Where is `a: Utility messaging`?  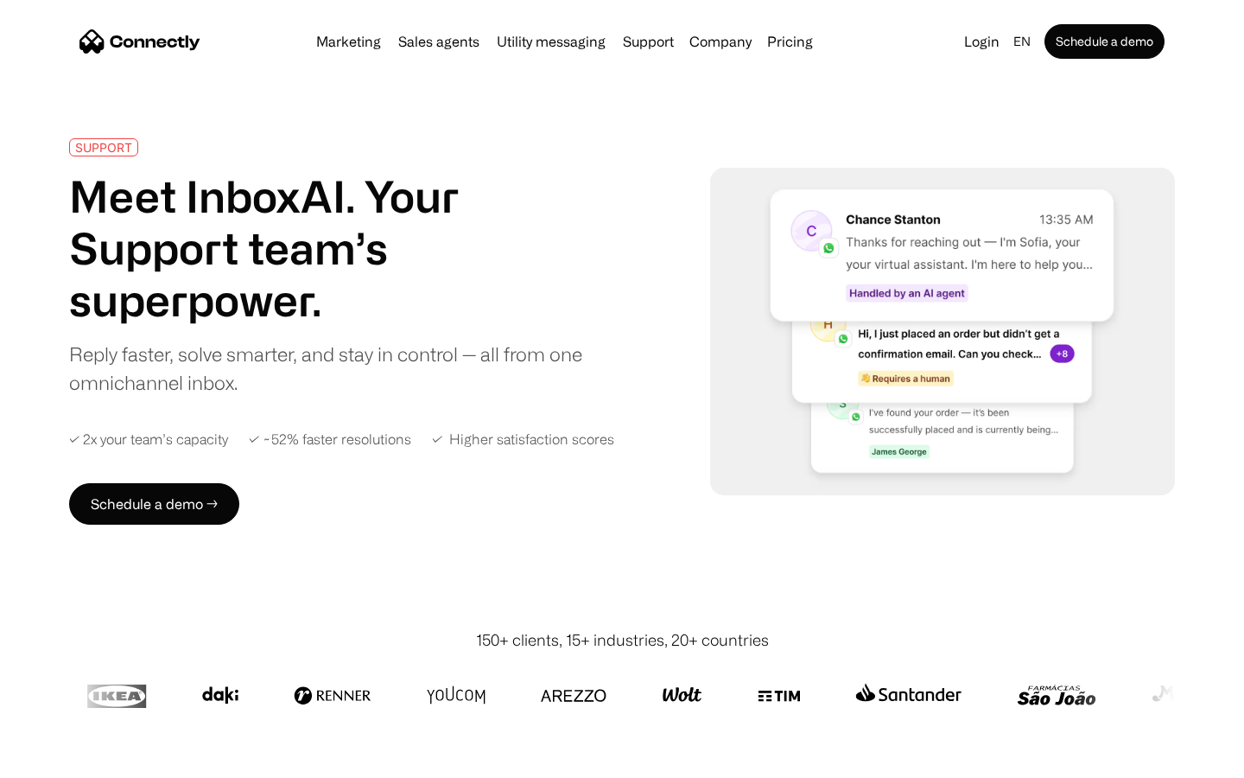 a: Utility messaging is located at coordinates (551, 41).